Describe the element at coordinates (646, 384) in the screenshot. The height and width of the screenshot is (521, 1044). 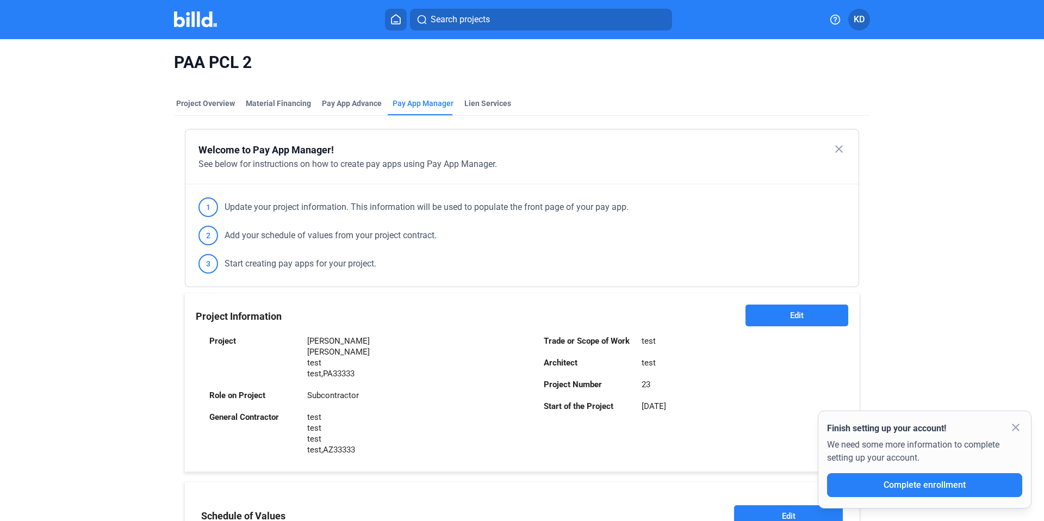
I see `div: 23` at that location.